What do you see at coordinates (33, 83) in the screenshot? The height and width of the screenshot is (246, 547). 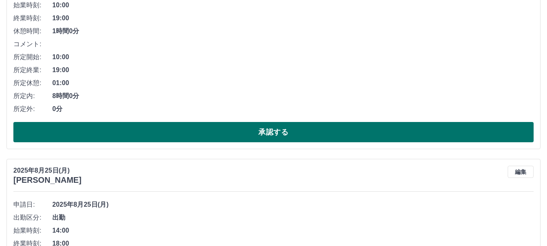 I see `span: 所定休憩:` at bounding box center [33, 83].